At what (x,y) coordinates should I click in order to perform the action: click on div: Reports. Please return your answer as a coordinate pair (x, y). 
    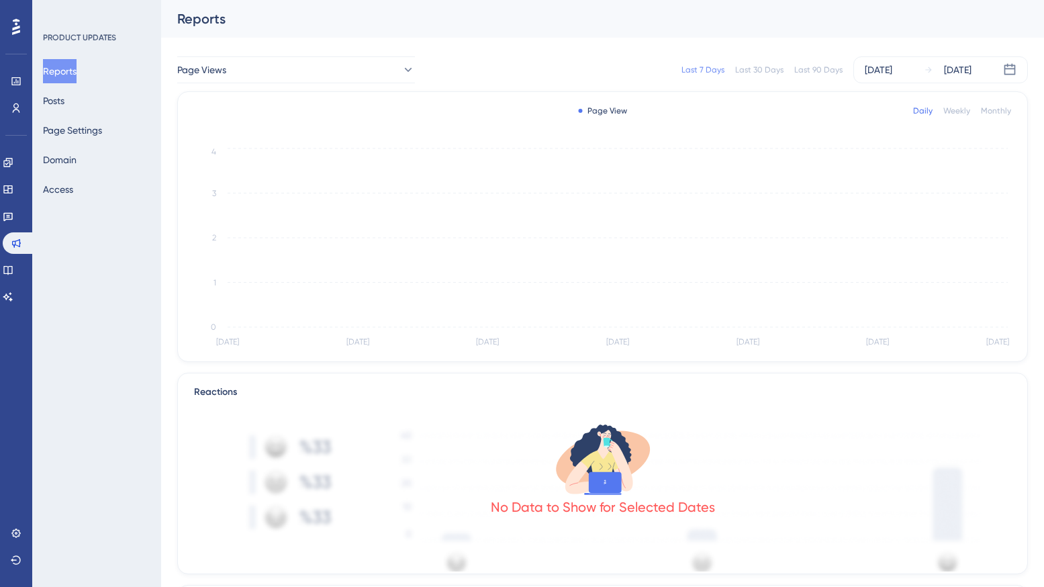
    Looking at the image, I should click on (585, 19).